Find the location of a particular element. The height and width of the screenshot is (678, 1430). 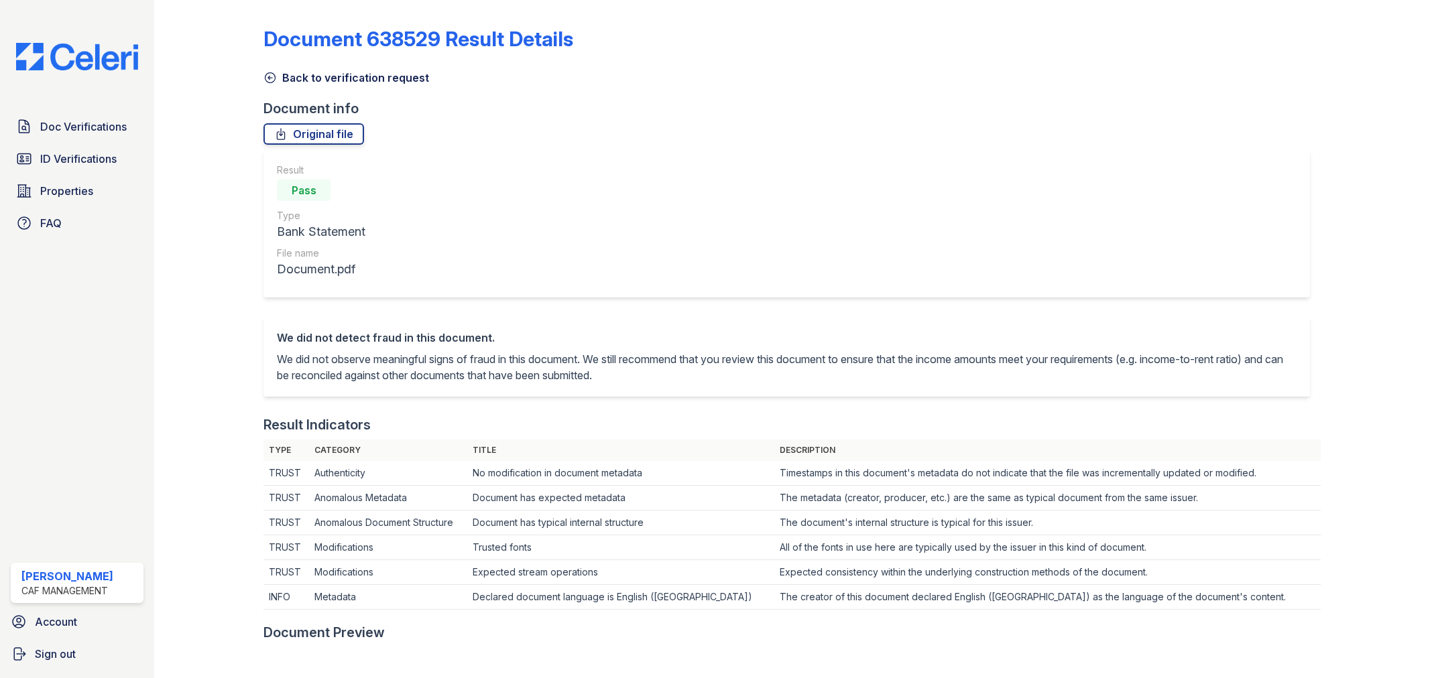

td: No modification in document metadata is located at coordinates (621, 473).